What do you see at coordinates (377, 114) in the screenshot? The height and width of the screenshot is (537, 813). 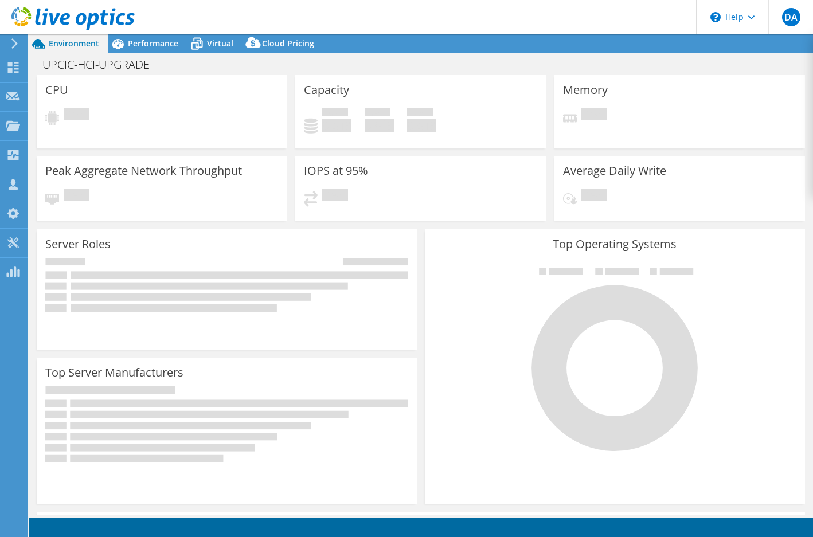 I see `span: Free` at bounding box center [377, 114].